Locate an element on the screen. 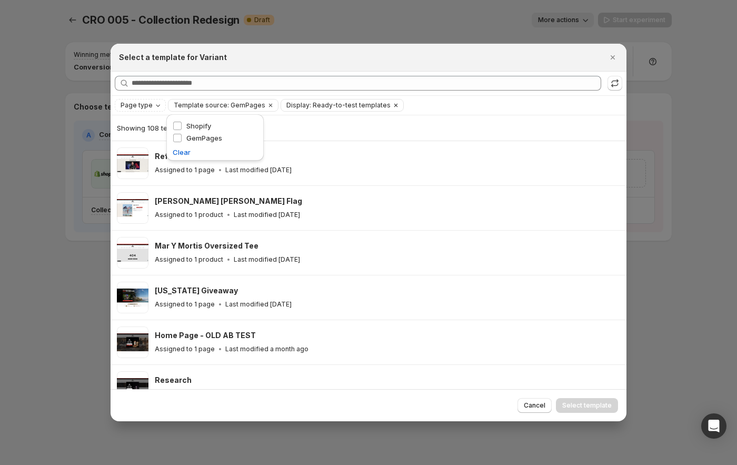 This screenshot has width=737, height=465. h3: Home Page - OLD AB TEST is located at coordinates (205, 335).